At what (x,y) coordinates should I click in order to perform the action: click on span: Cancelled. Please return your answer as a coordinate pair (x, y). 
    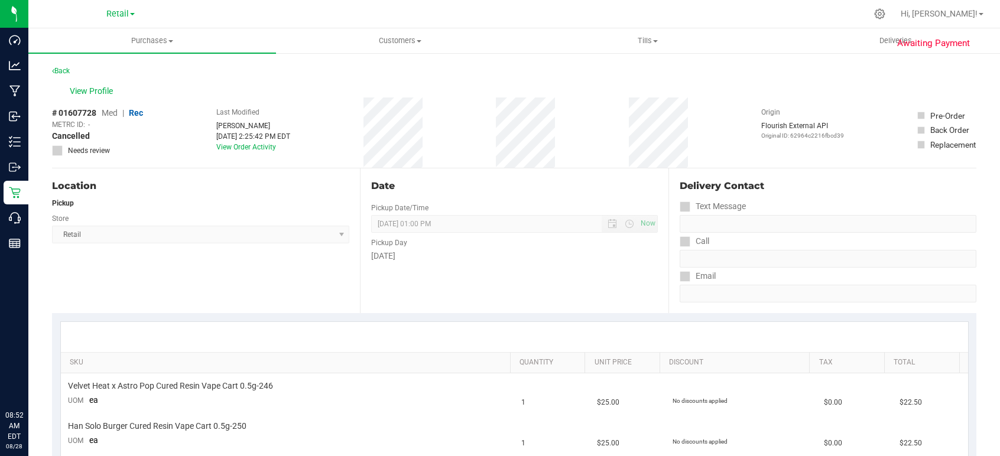
    Looking at the image, I should click on (71, 136).